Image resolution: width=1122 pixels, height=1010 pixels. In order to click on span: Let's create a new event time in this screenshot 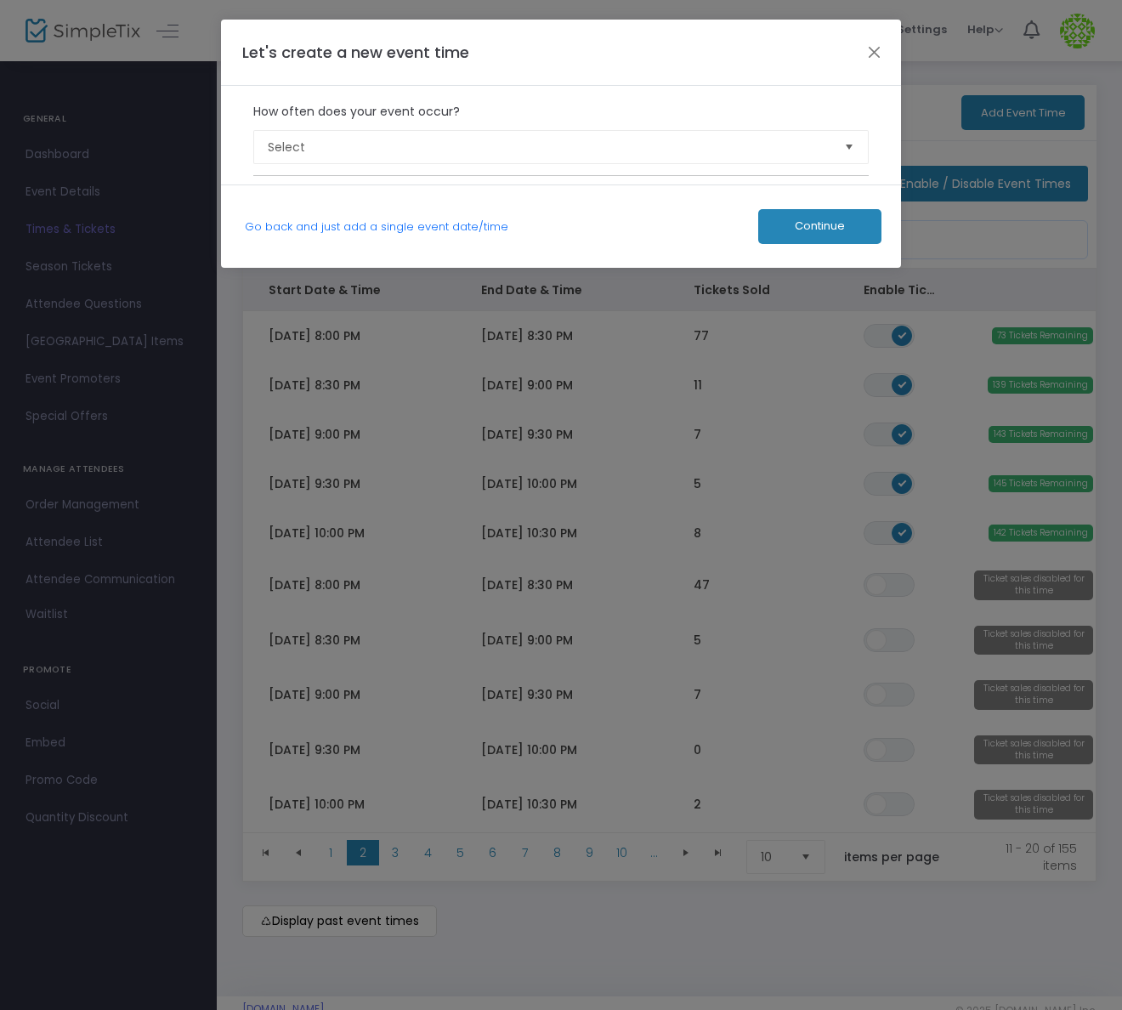, I will do `click(355, 52)`.